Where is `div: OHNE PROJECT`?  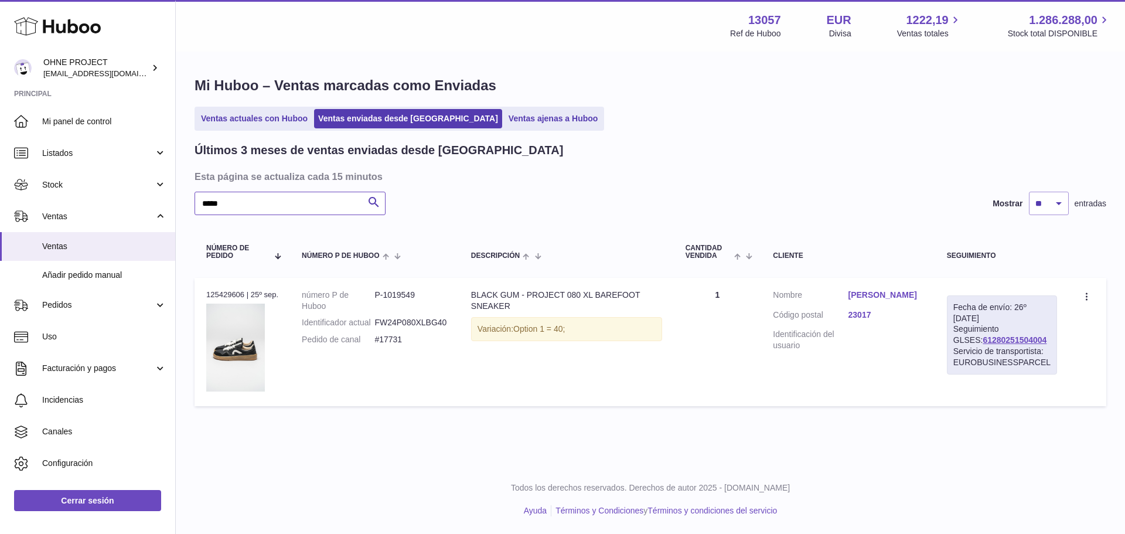
div: OHNE PROJECT is located at coordinates (96, 68).